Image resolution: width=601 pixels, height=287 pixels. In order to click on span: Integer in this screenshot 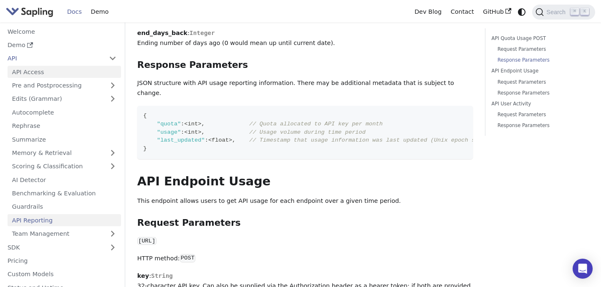, I will do `click(202, 33)`.